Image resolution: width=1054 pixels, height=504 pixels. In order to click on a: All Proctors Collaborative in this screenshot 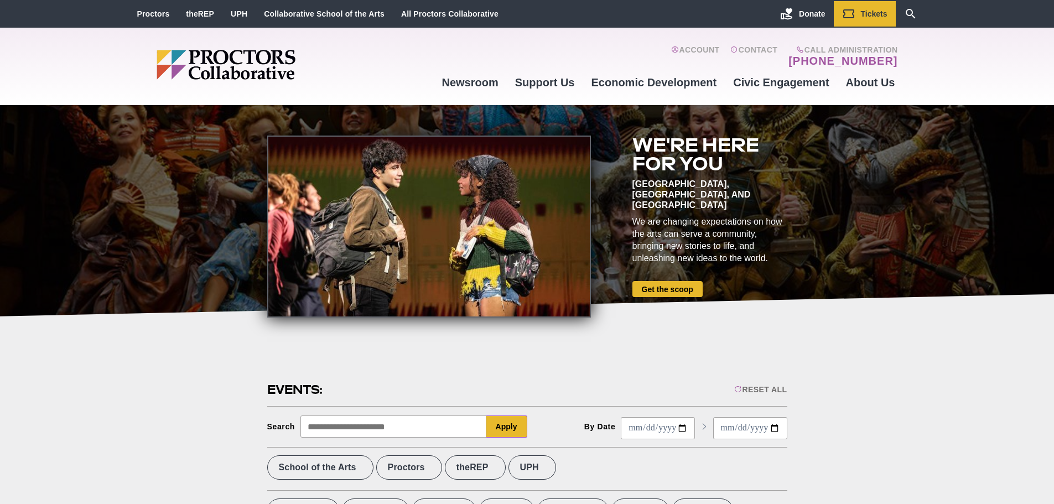, I will do `click(450, 14)`.